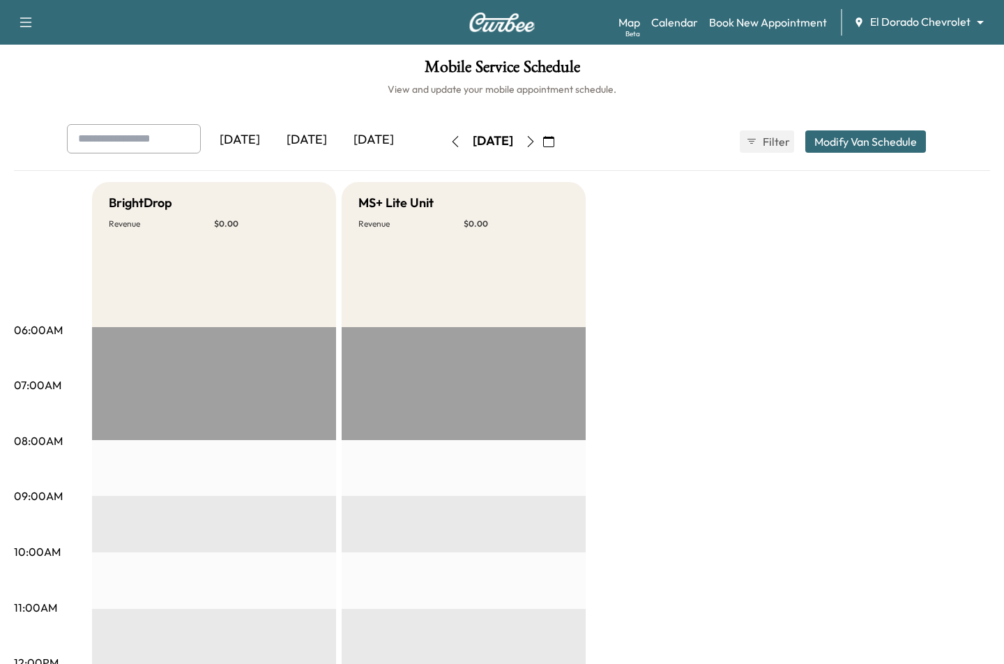 This screenshot has height=664, width=1004. I want to click on h5: BrightDrop, so click(140, 203).